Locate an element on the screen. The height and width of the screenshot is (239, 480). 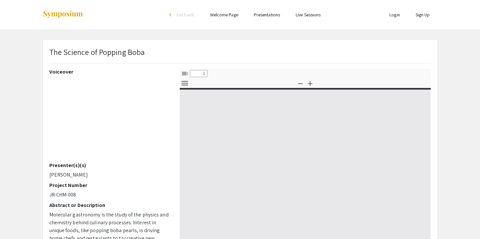
h2: Project Number is located at coordinates (109, 185).